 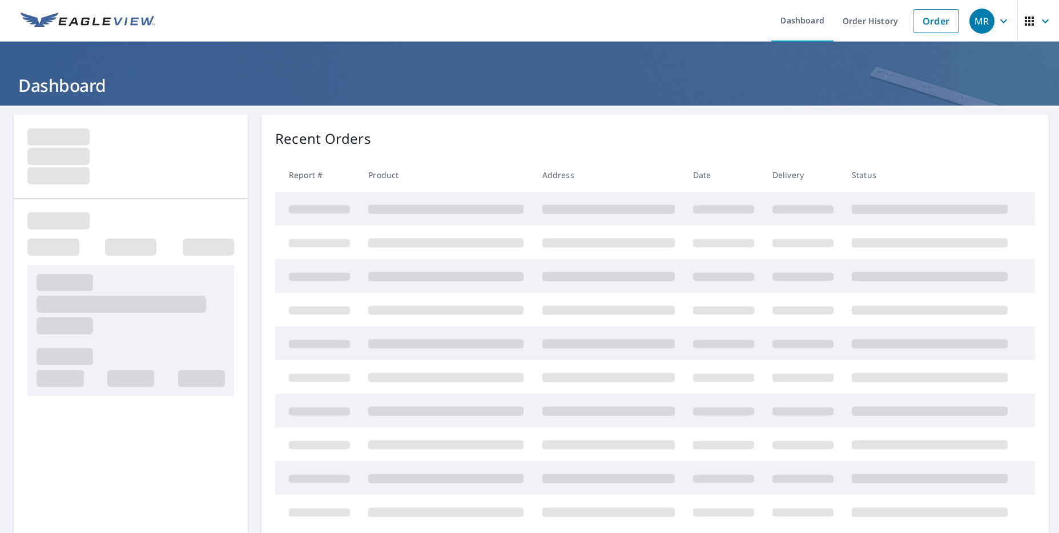 I want to click on th: Date, so click(x=723, y=175).